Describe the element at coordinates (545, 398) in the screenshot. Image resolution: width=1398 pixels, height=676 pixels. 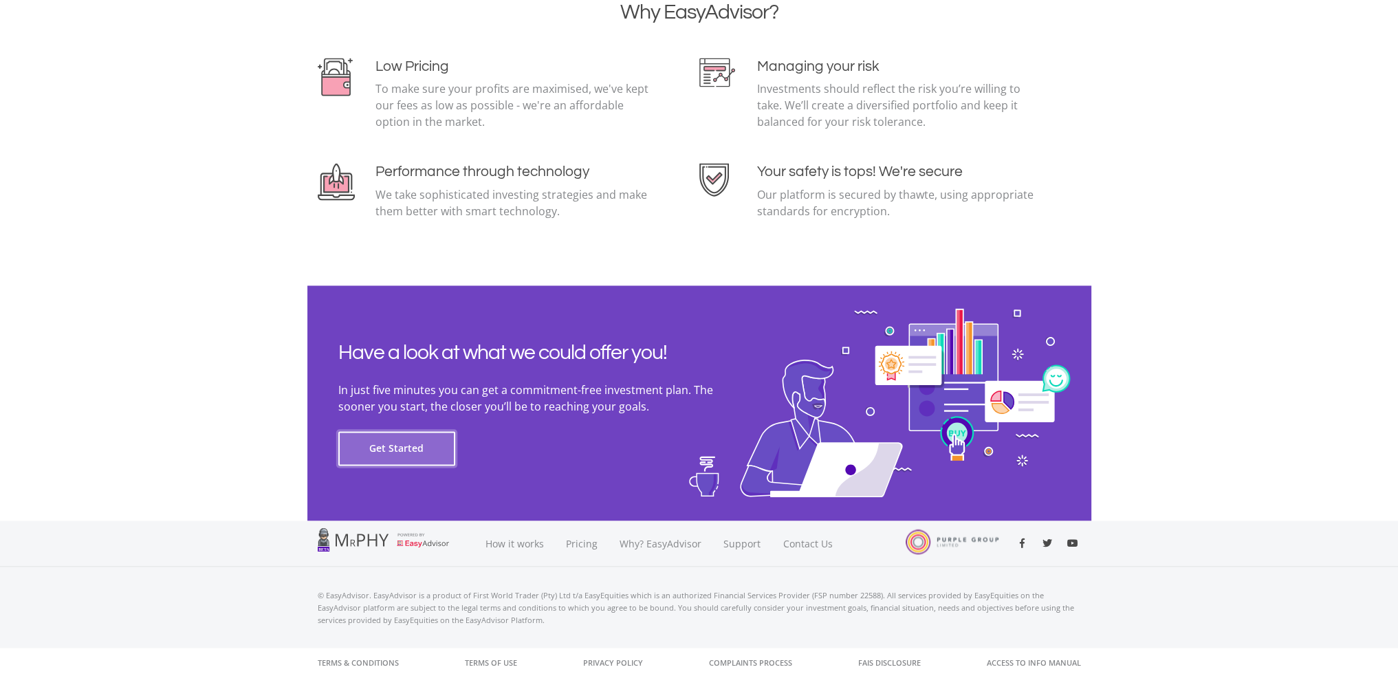
I see `p: In just five minutes you can get a commitment-free investment plan. The sooner you start, the clo...` at that location.